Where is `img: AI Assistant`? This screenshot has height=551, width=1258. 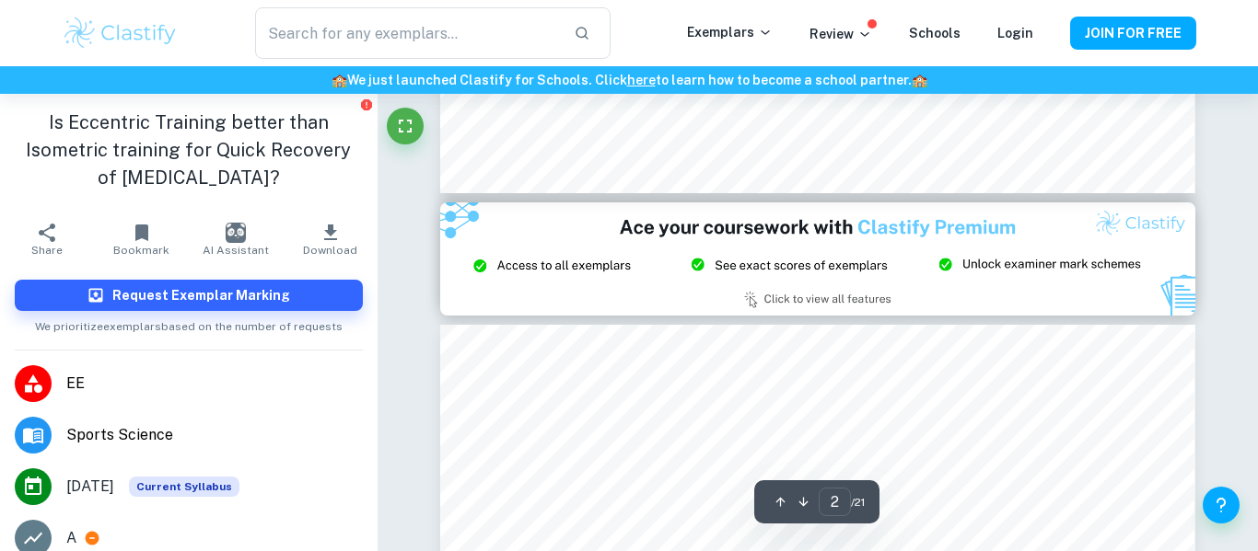 img: AI Assistant is located at coordinates (236, 233).